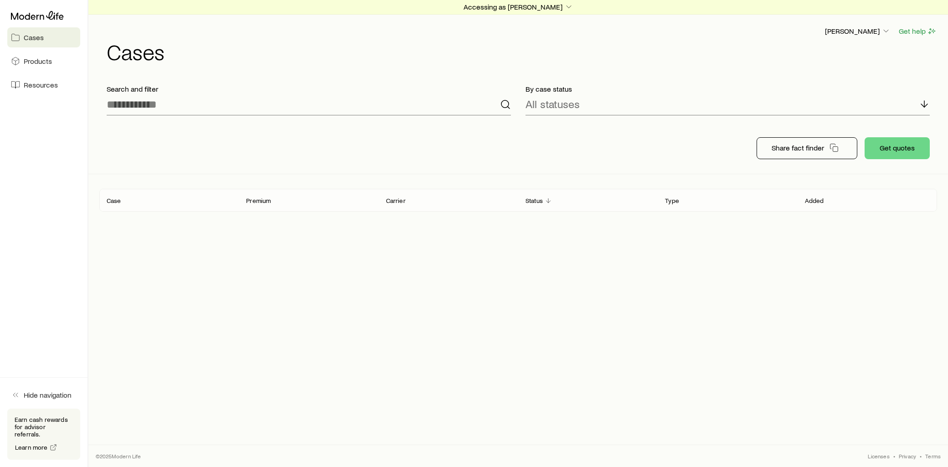 The height and width of the screenshot is (467, 948). What do you see at coordinates (727, 89) in the screenshot?
I see `p: By case status` at bounding box center [727, 89].